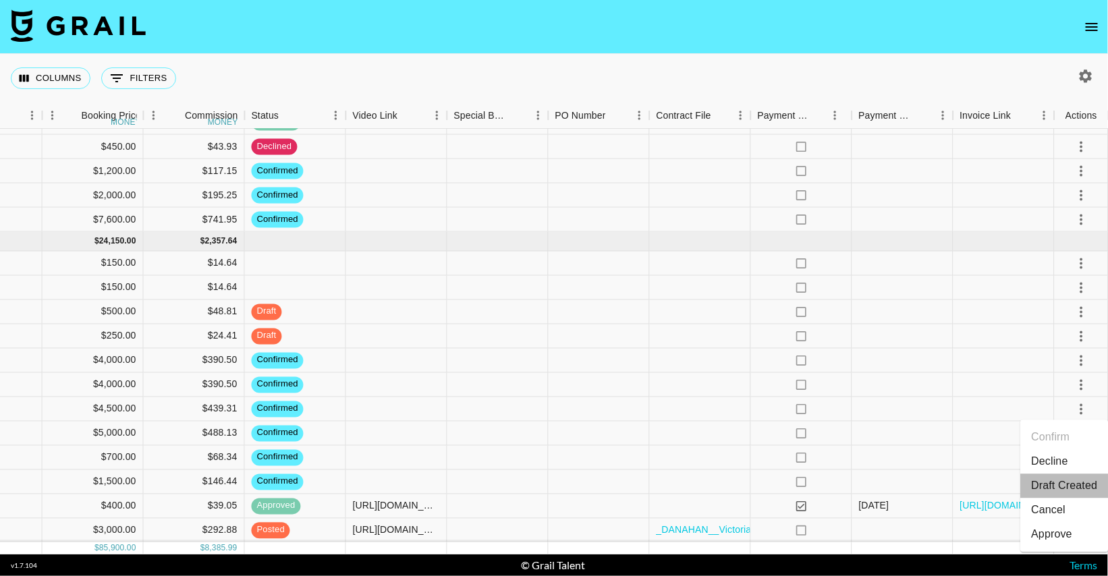 This screenshot has height=576, width=1108. I want to click on div: $1,200.00, so click(93, 171).